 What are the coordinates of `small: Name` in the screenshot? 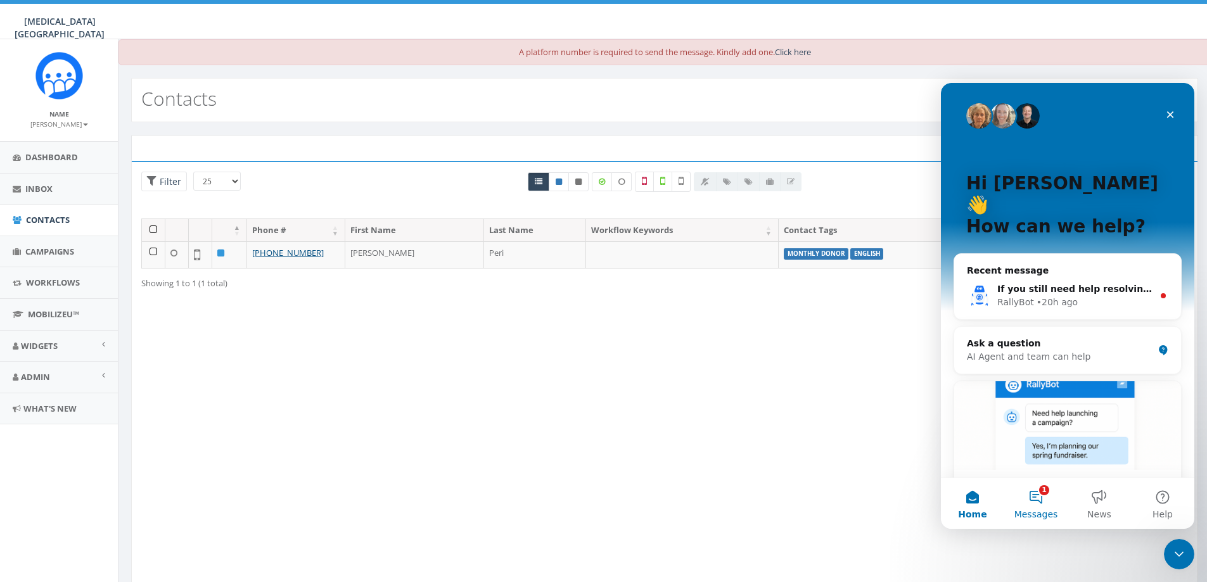 It's located at (59, 114).